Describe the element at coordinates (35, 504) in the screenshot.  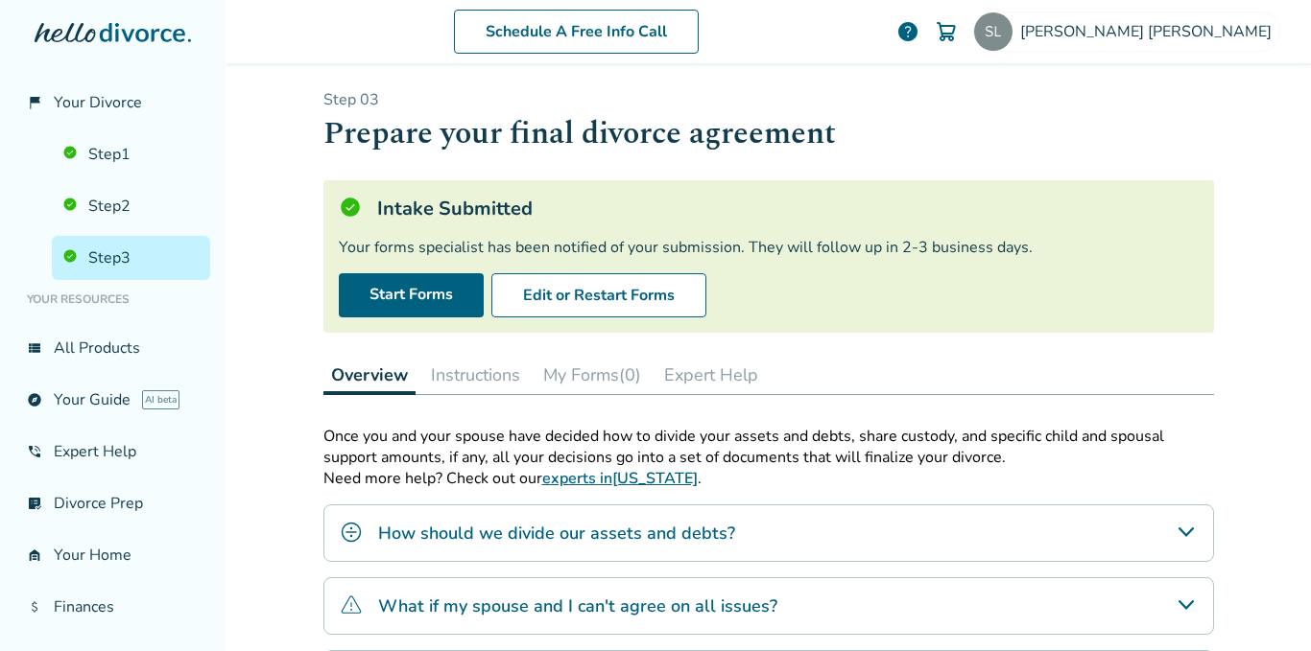
I see `span: list_alt_check` at that location.